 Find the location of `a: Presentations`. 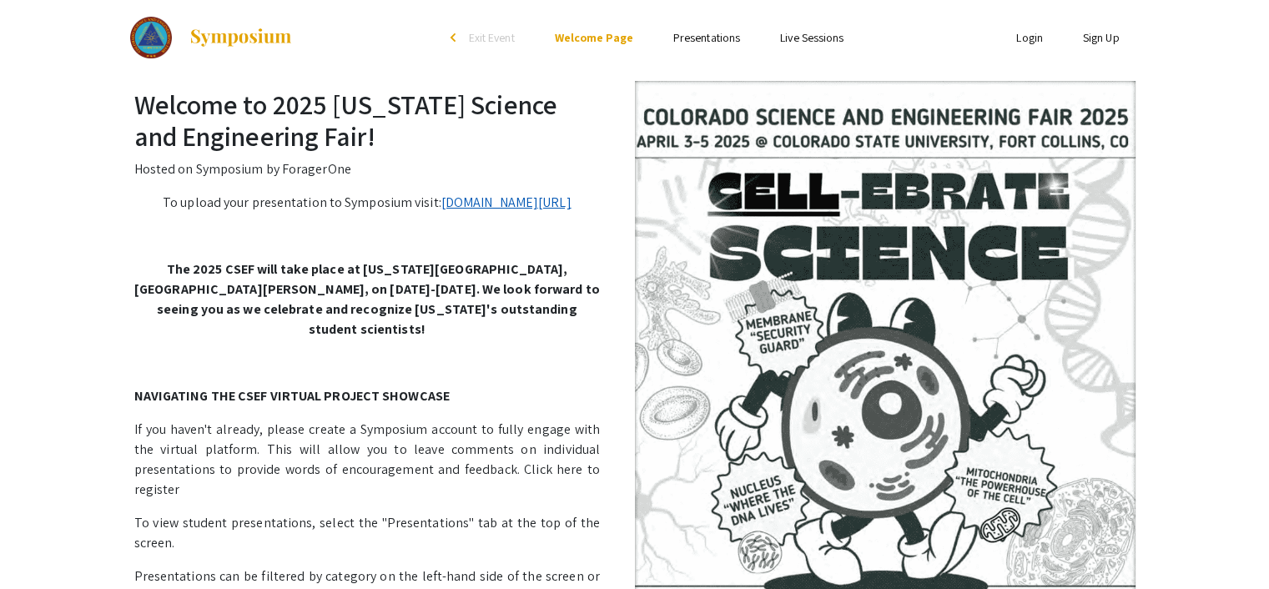

a: Presentations is located at coordinates (706, 38).